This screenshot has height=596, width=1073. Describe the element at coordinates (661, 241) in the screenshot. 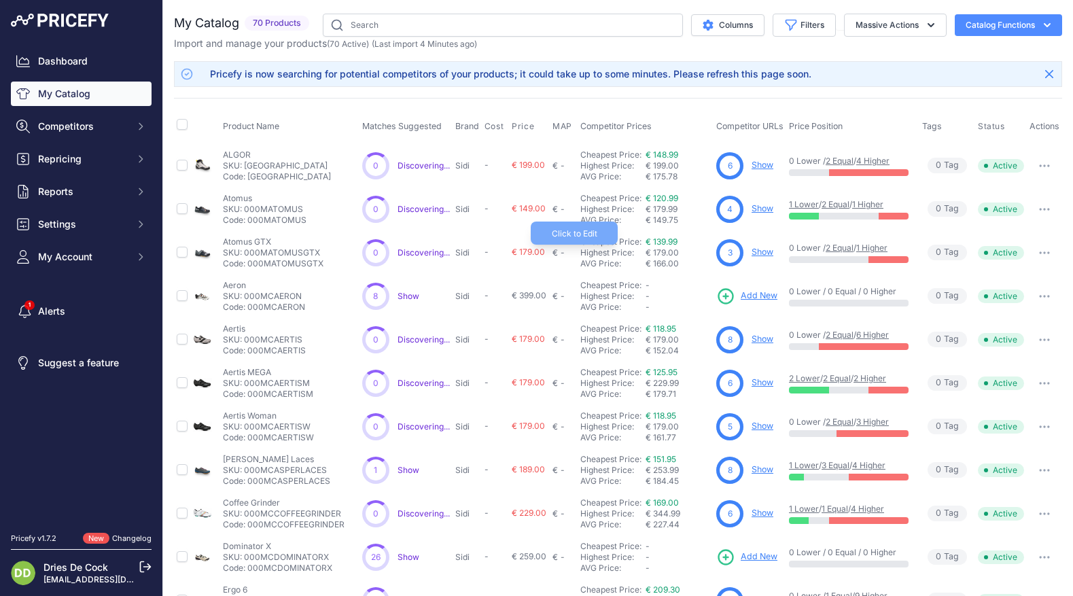

I see `a: € 139.99` at that location.